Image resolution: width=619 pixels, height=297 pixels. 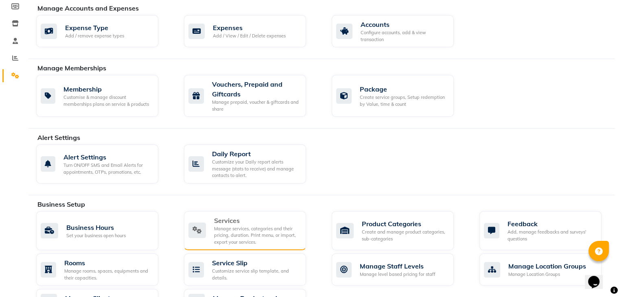 I want to click on div: Manage rooms, spaces, equipments and their capacities., so click(x=108, y=274).